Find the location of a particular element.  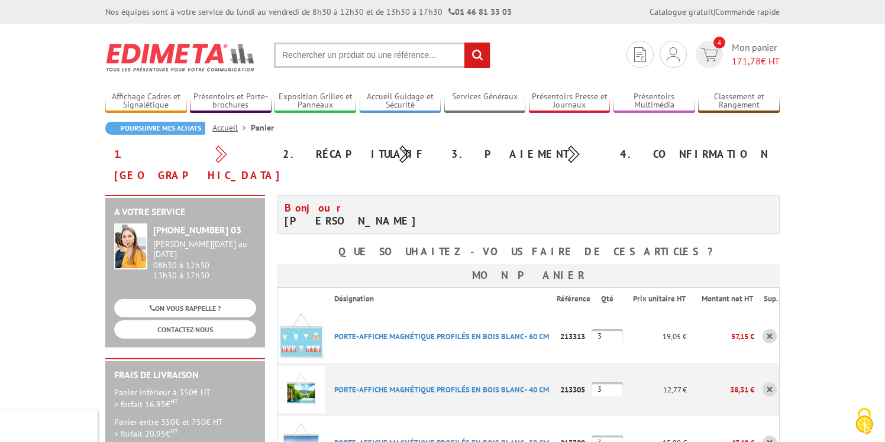

li: Panier is located at coordinates (262, 128).